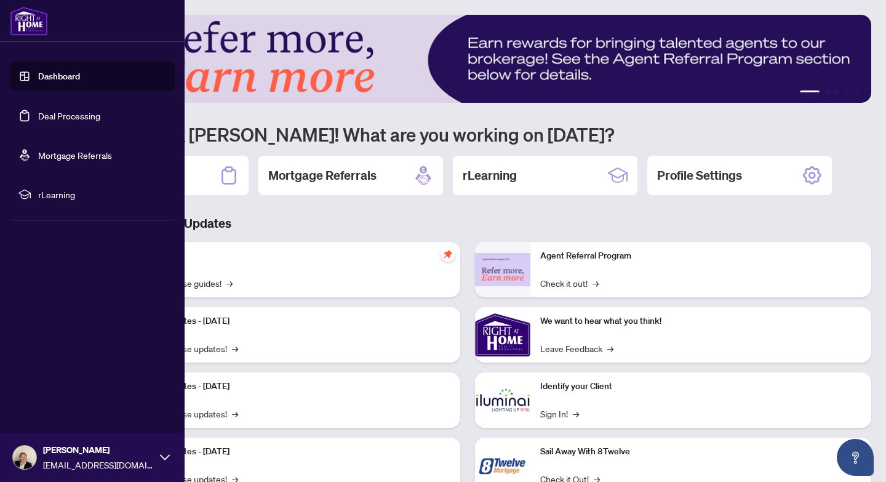 This screenshot has height=482, width=886. What do you see at coordinates (75, 155) in the screenshot?
I see `a: Mortgage Referrals` at bounding box center [75, 155].